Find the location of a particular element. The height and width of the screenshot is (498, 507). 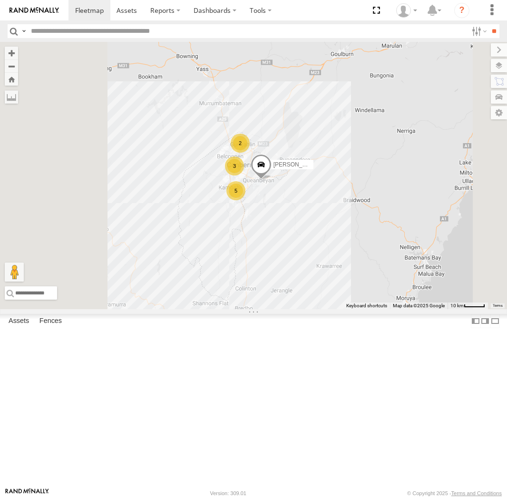

label: Dock Summary Table to the Left is located at coordinates (475, 320).